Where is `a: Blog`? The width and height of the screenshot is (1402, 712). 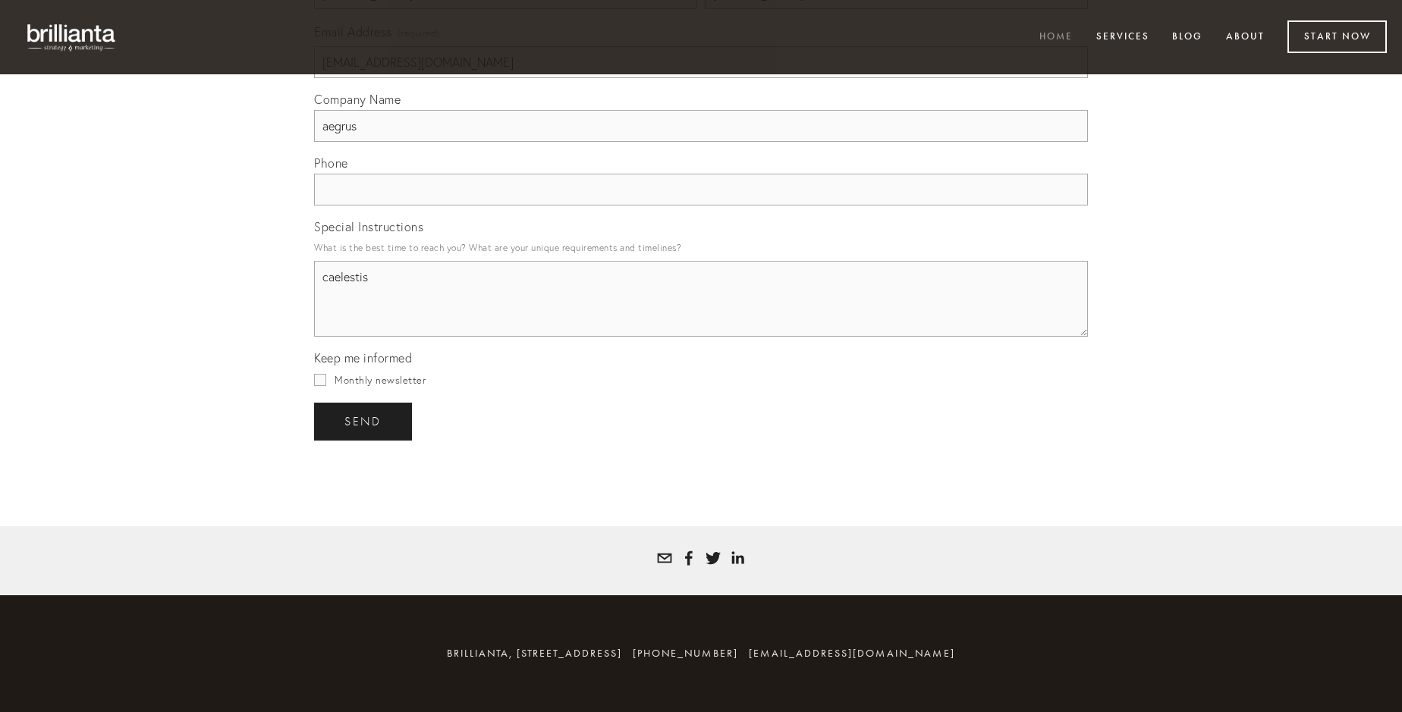
a: Blog is located at coordinates (1187, 37).